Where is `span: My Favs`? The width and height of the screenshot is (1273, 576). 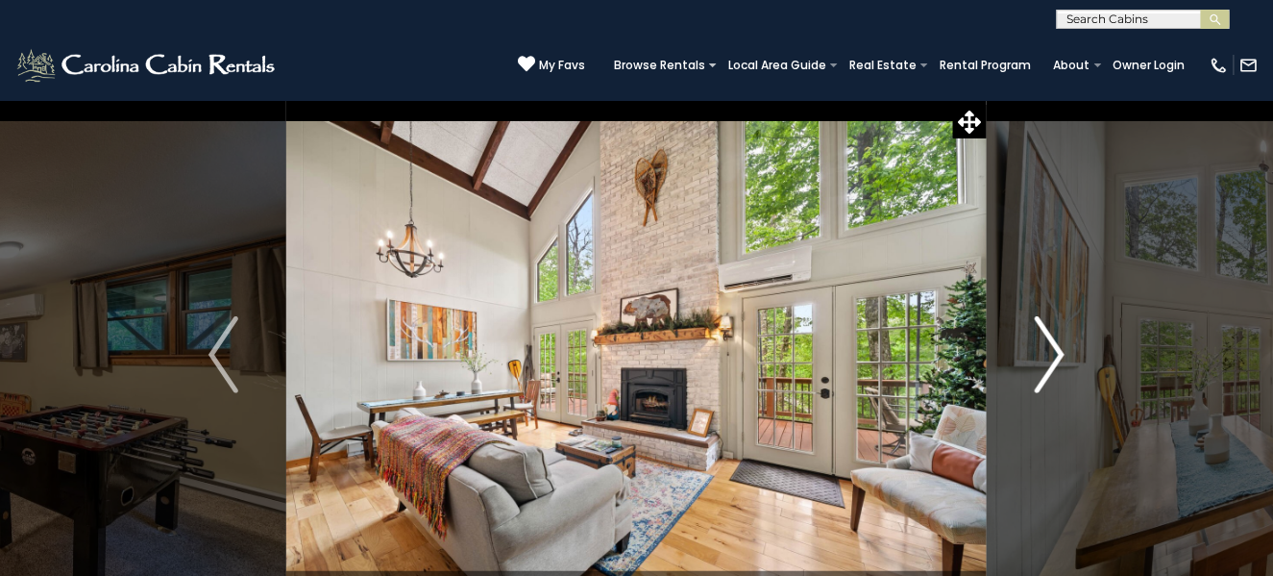 span: My Favs is located at coordinates (562, 65).